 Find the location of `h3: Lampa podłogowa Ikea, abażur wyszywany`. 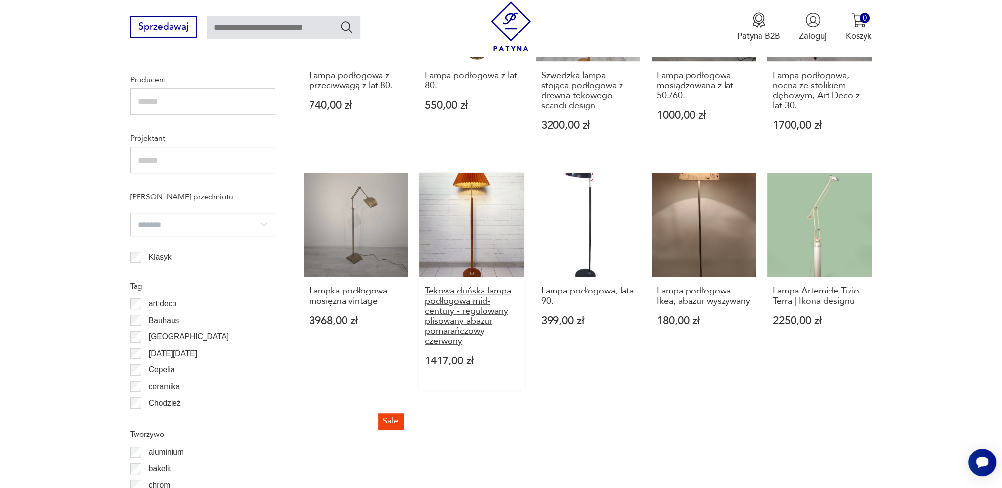

h3: Lampa podłogowa Ikea, abażur wyszywany is located at coordinates (704, 296).